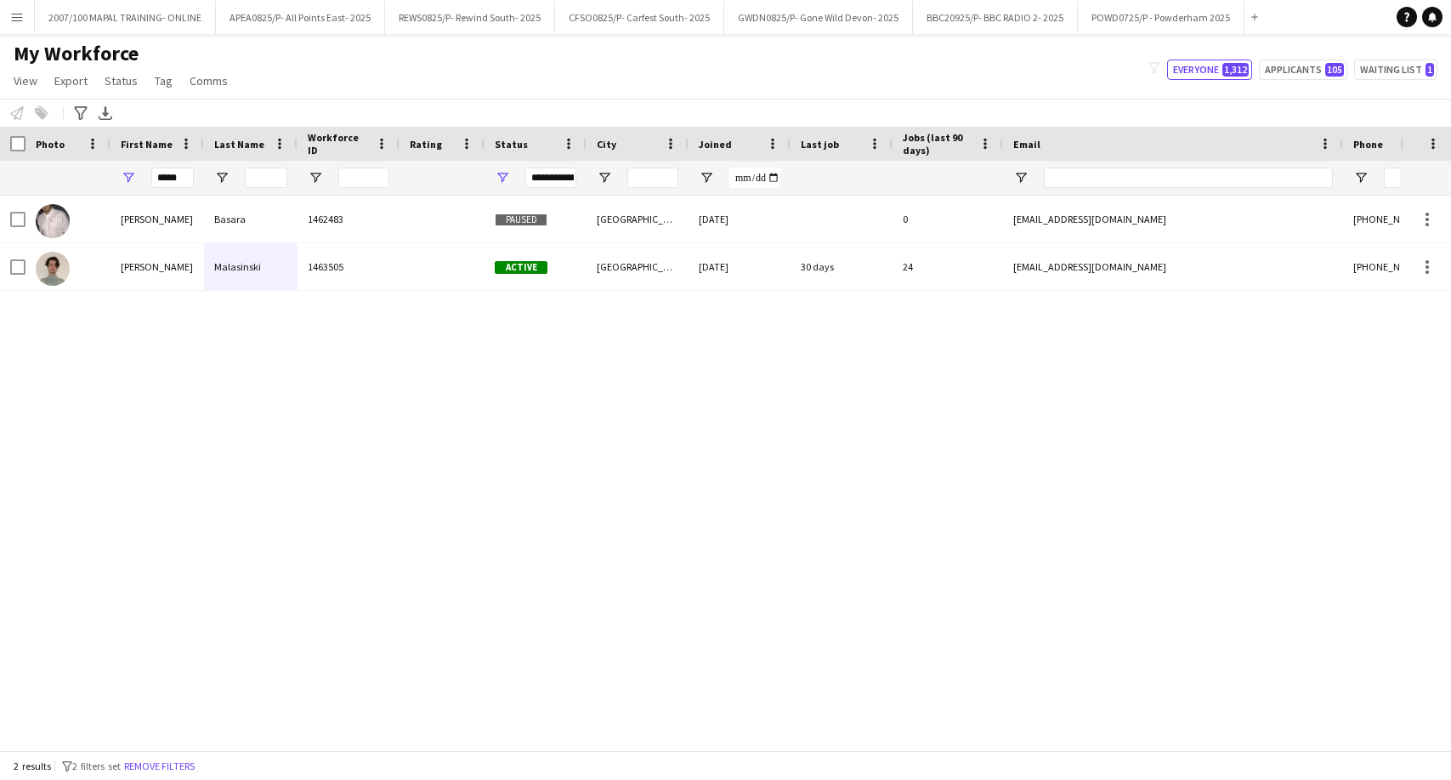 The image size is (1451, 780). Describe the element at coordinates (364, 178) in the screenshot. I see `input: Workforce ID Filter Input` at that location.